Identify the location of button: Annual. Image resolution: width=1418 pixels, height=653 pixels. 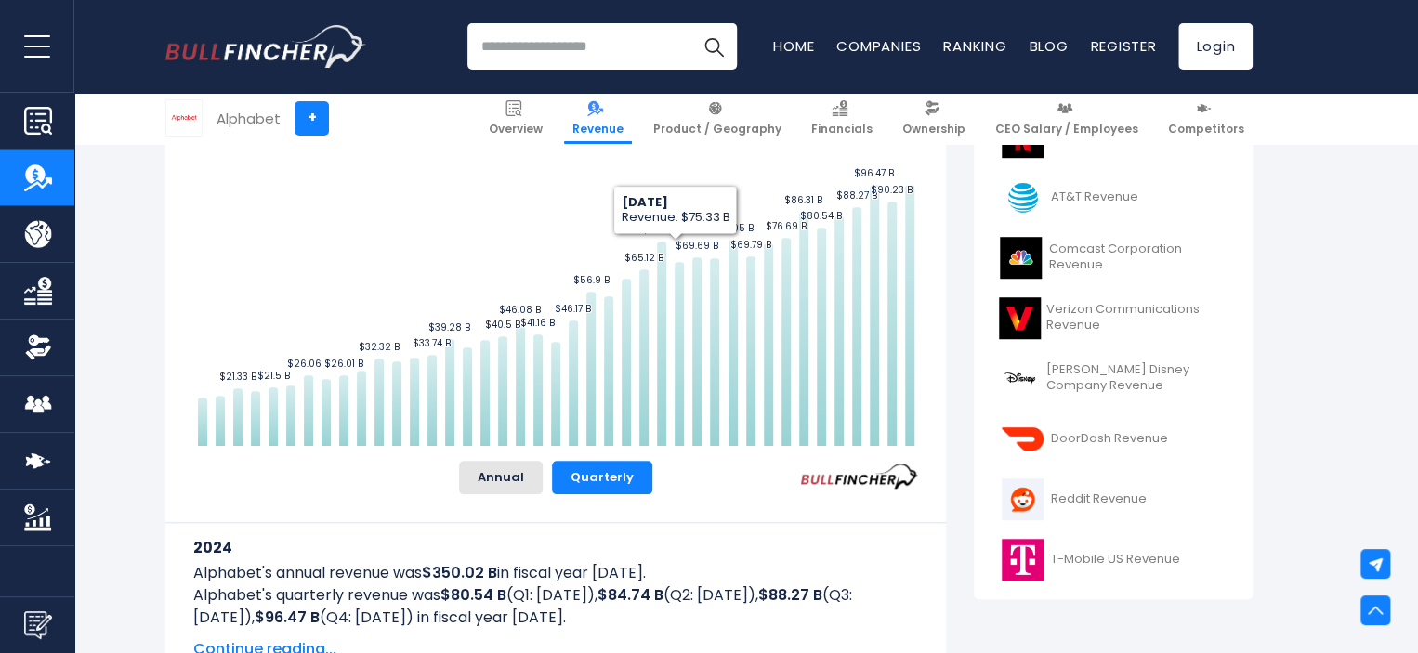
(501, 478).